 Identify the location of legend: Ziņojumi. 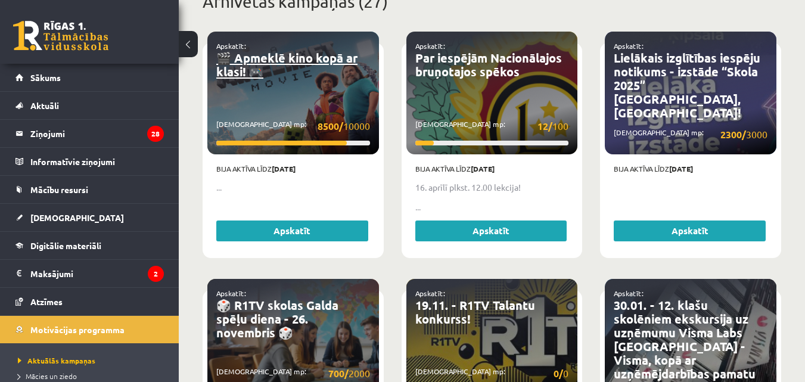
(97, 133).